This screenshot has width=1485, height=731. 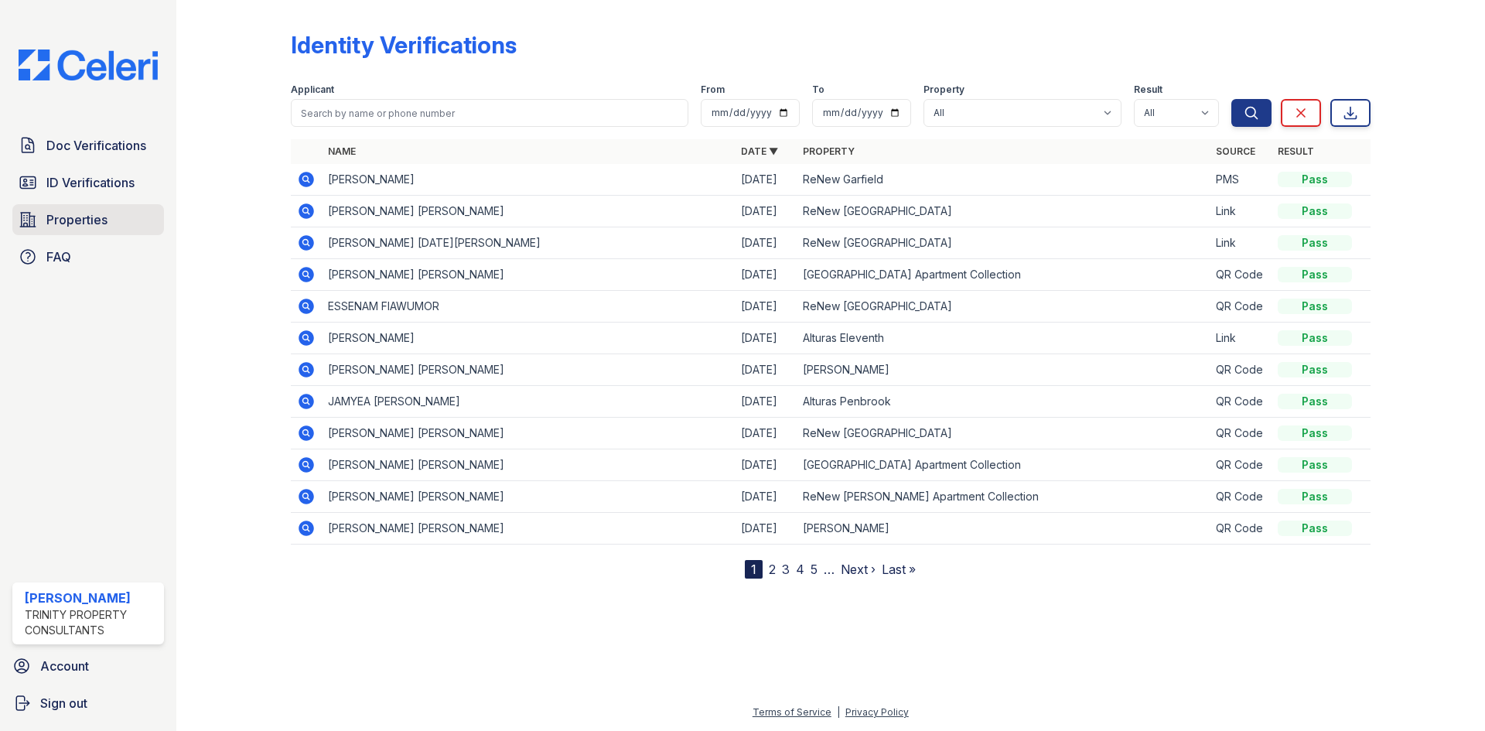 What do you see at coordinates (91, 183) in the screenshot?
I see `span: ID Verifications` at bounding box center [91, 183].